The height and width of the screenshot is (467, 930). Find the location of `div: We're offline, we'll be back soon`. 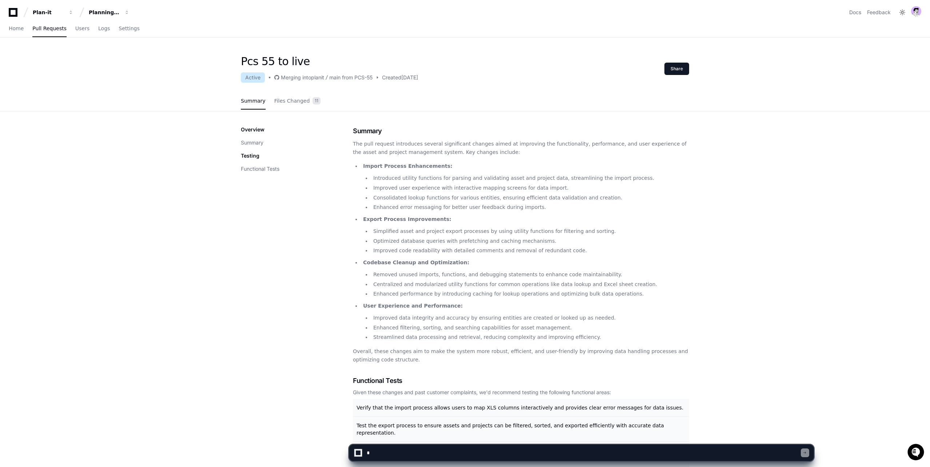

div: We're offline, we'll be back soon is located at coordinates (60, 64).